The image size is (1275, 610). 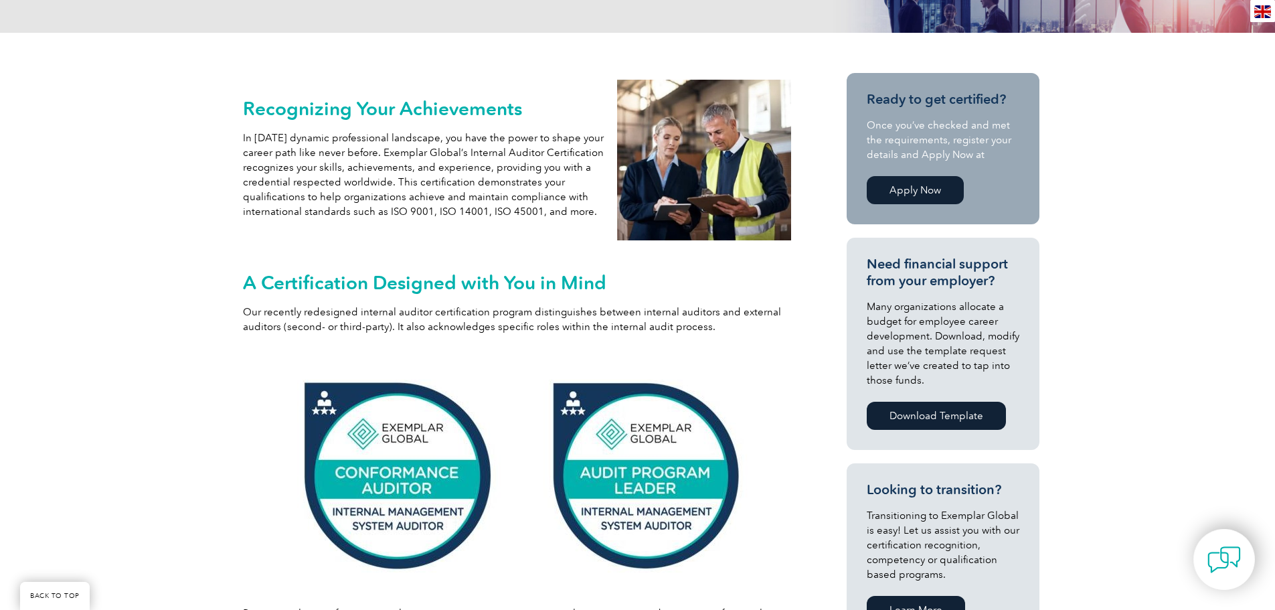 I want to click on h3: Looking to transition?, so click(x=943, y=489).